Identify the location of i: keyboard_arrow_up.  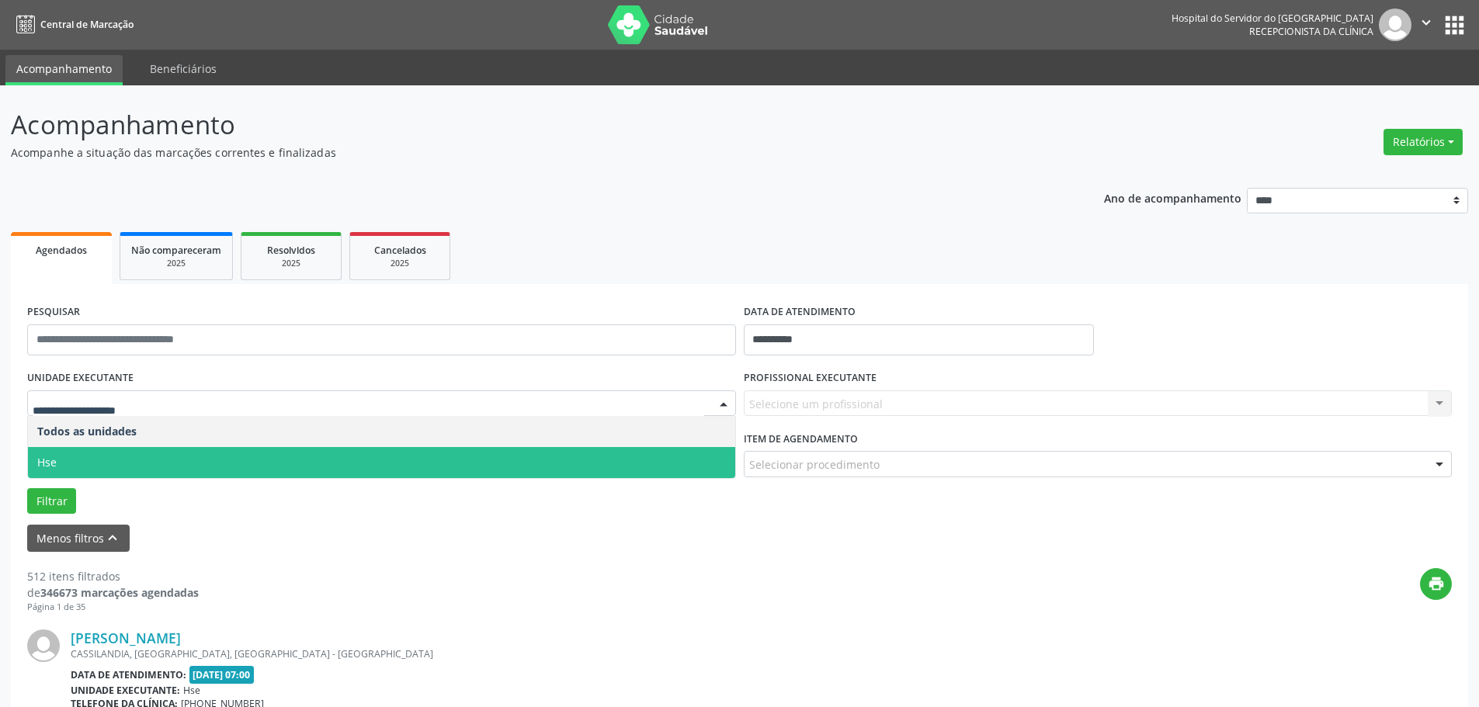
(113, 538).